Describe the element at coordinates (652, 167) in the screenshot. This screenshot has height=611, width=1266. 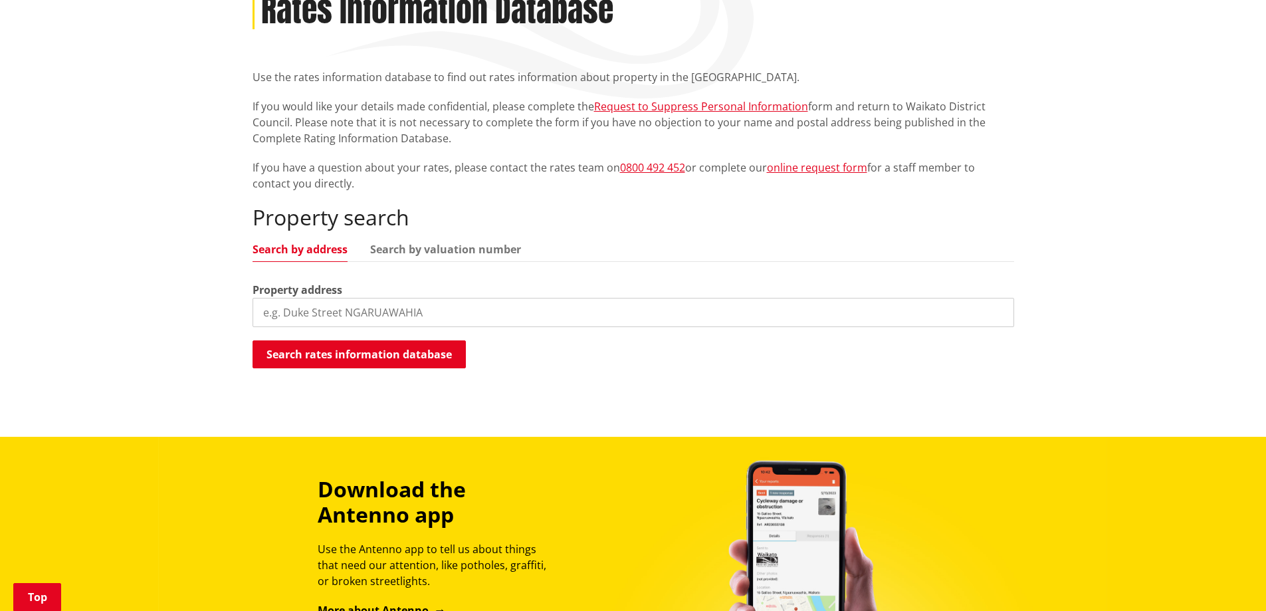
I see `a: 0800 492 452` at that location.